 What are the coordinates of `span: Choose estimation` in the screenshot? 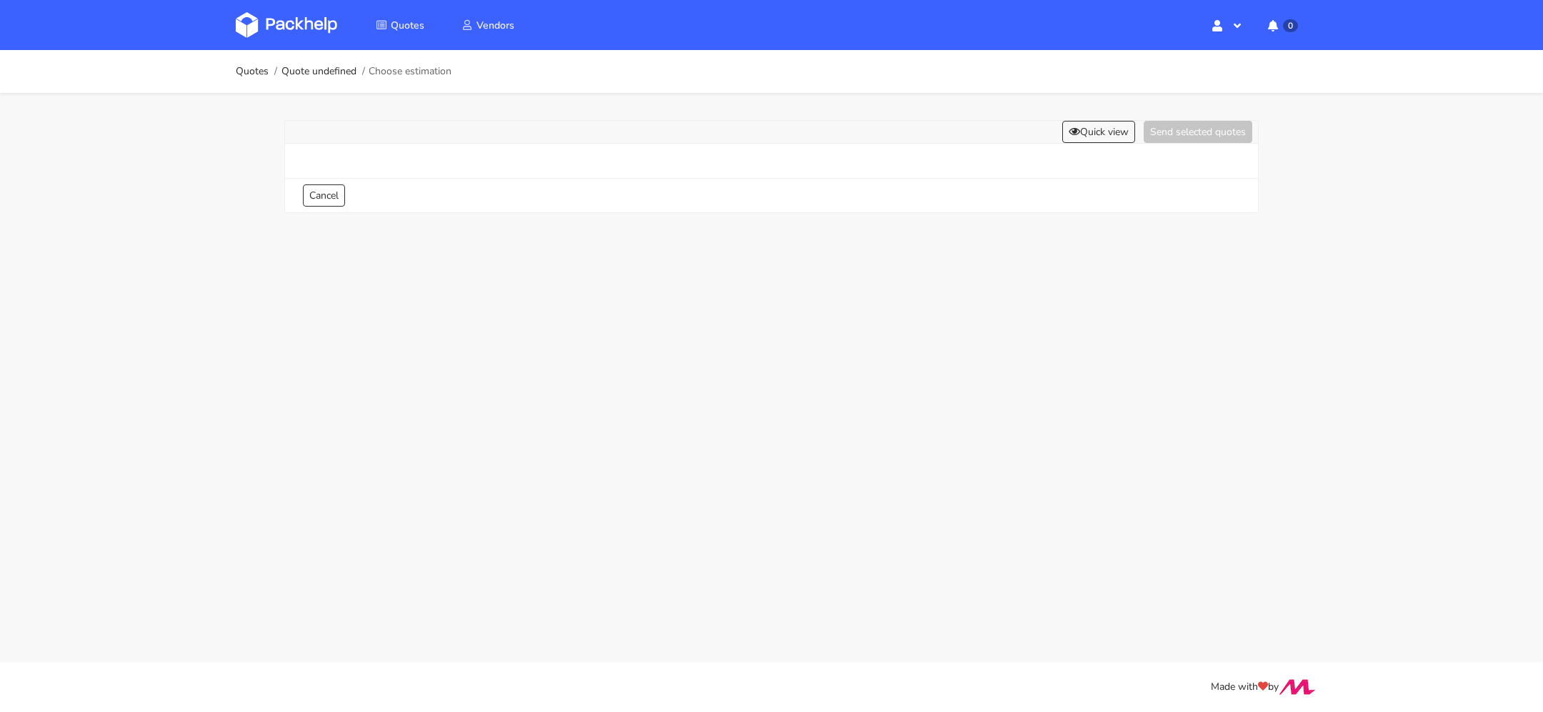 It's located at (410, 71).